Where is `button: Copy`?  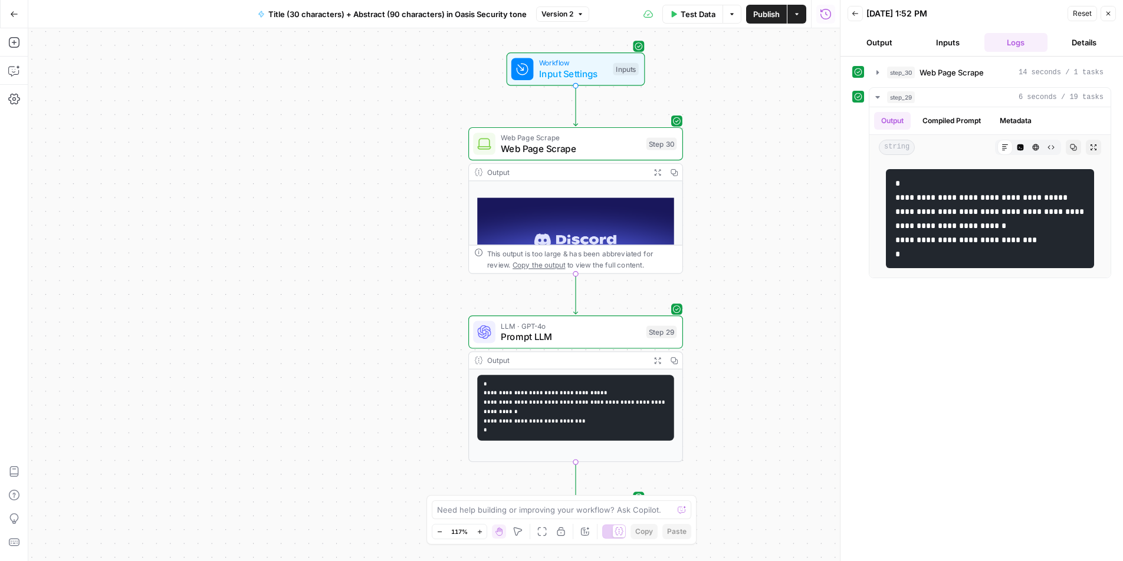 button: Copy is located at coordinates (644, 532).